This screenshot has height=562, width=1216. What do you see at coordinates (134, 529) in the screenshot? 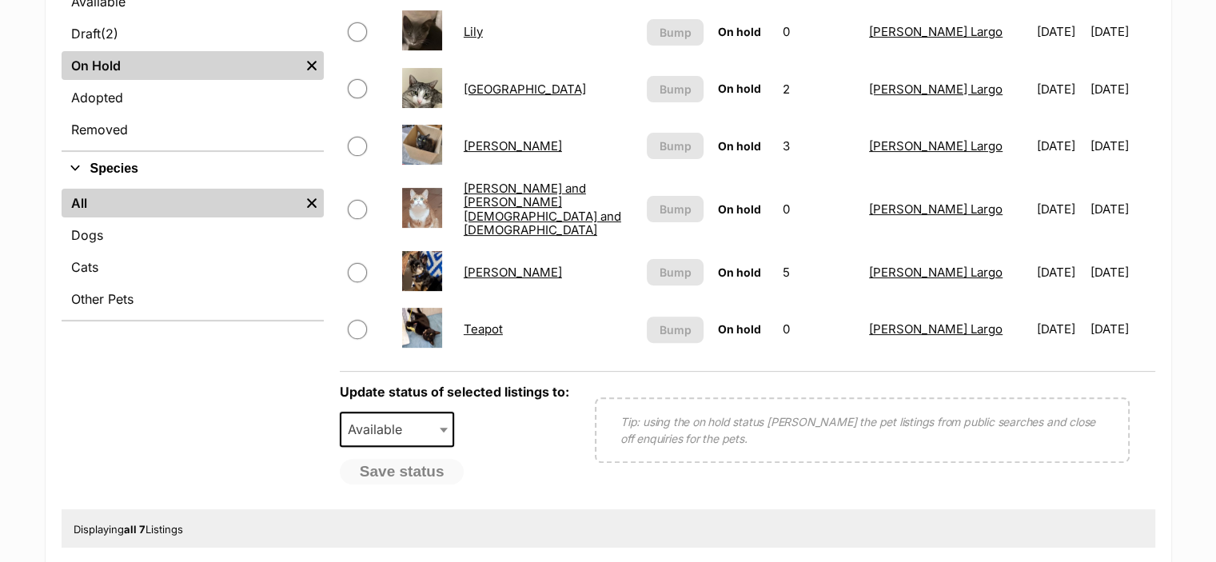
I see `strong: all 7` at bounding box center [134, 529].